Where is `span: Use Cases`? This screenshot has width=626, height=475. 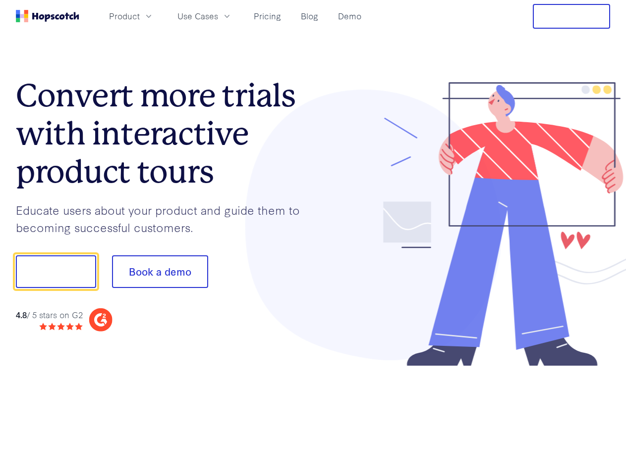
span: Use Cases is located at coordinates (198, 16).